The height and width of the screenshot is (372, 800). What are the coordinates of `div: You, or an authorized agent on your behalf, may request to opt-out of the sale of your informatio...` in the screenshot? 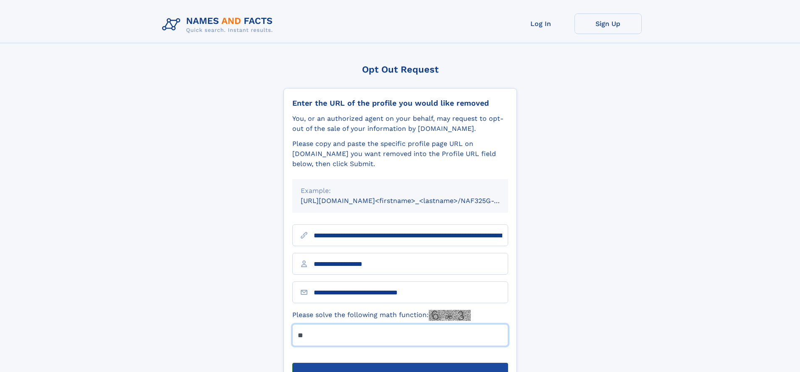 It's located at (400, 124).